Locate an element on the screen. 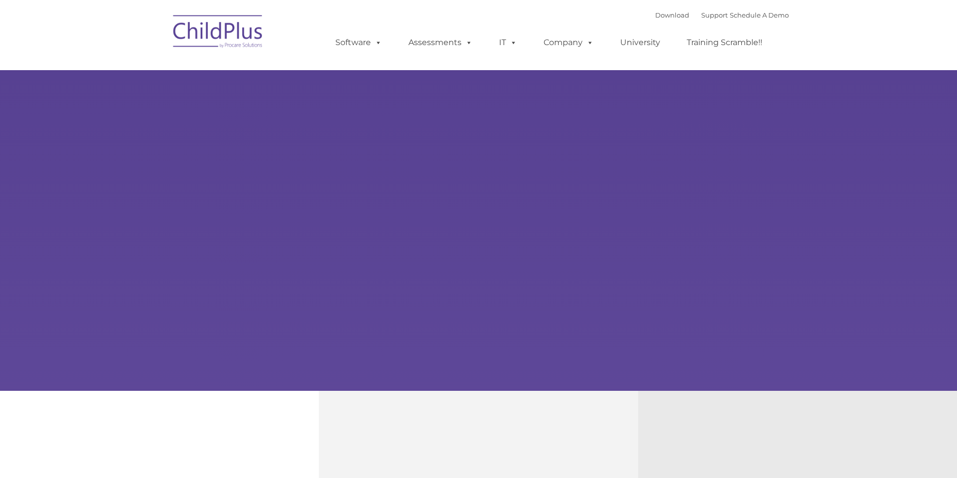 This screenshot has height=478, width=957. a: Schedule A Demo is located at coordinates (760, 15).